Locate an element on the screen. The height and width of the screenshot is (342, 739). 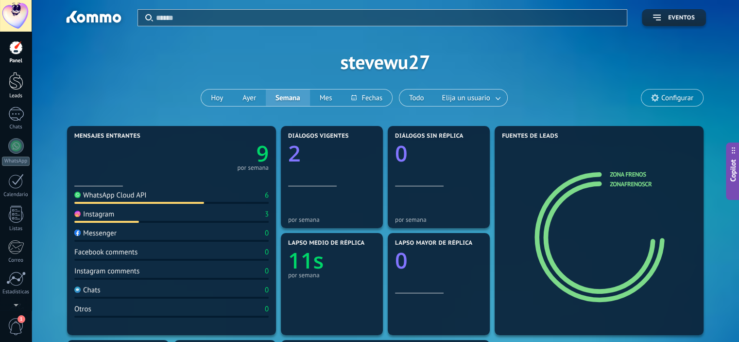
button: Mes is located at coordinates (326, 98).